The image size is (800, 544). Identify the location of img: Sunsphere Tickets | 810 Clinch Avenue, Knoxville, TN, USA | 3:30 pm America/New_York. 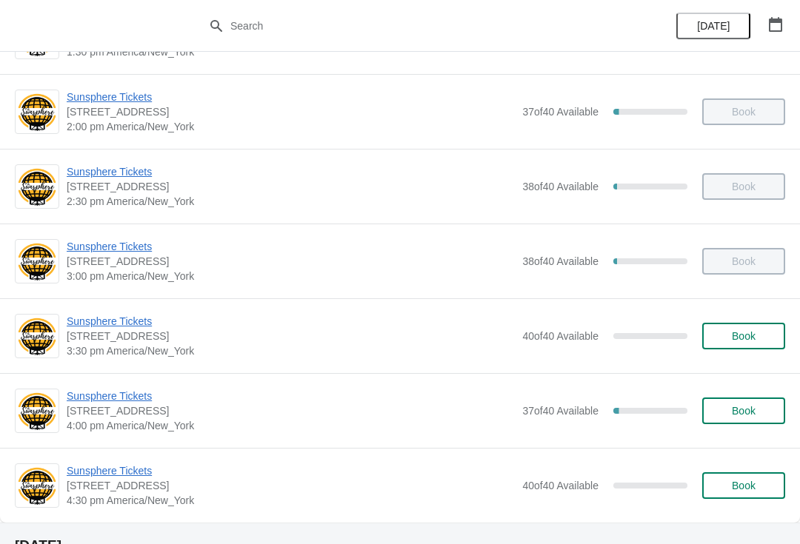
(37, 336).